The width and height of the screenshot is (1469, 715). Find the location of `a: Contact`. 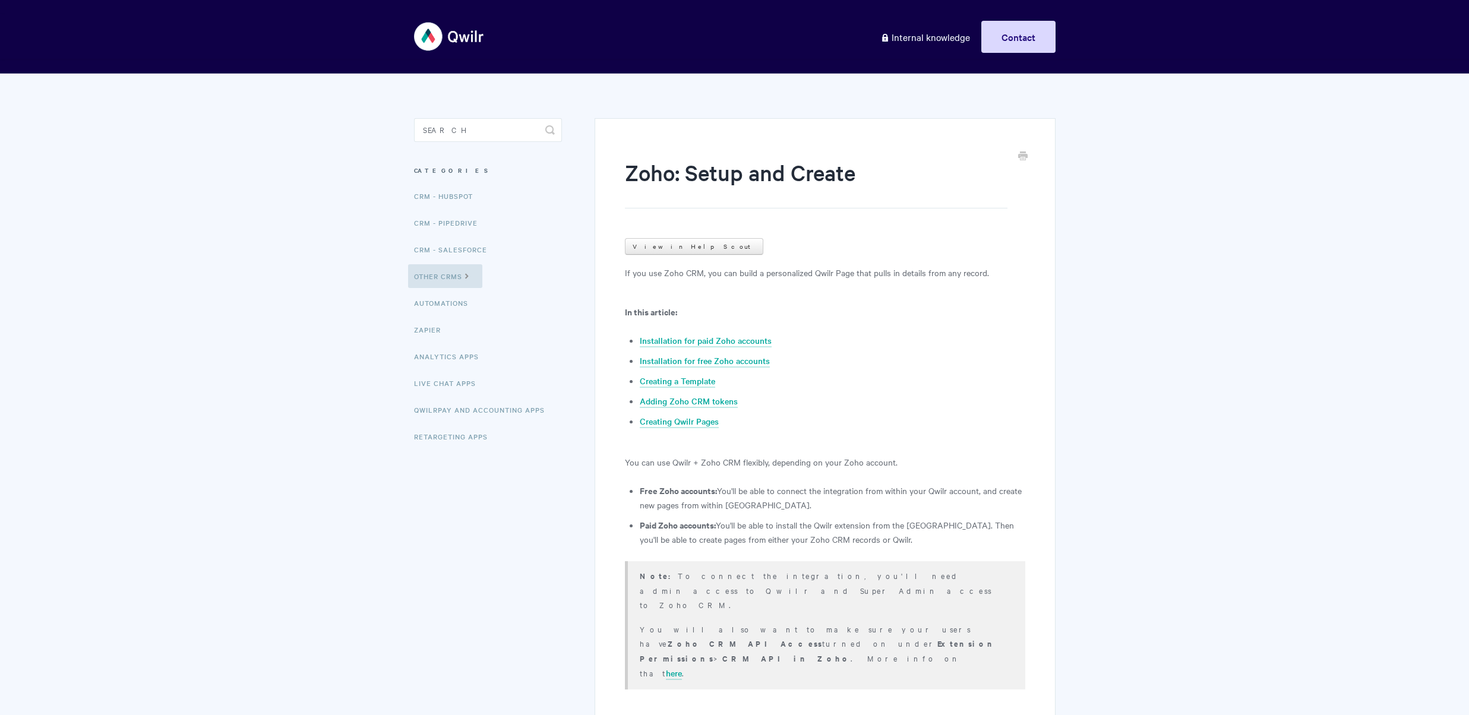

a: Contact is located at coordinates (1018, 37).